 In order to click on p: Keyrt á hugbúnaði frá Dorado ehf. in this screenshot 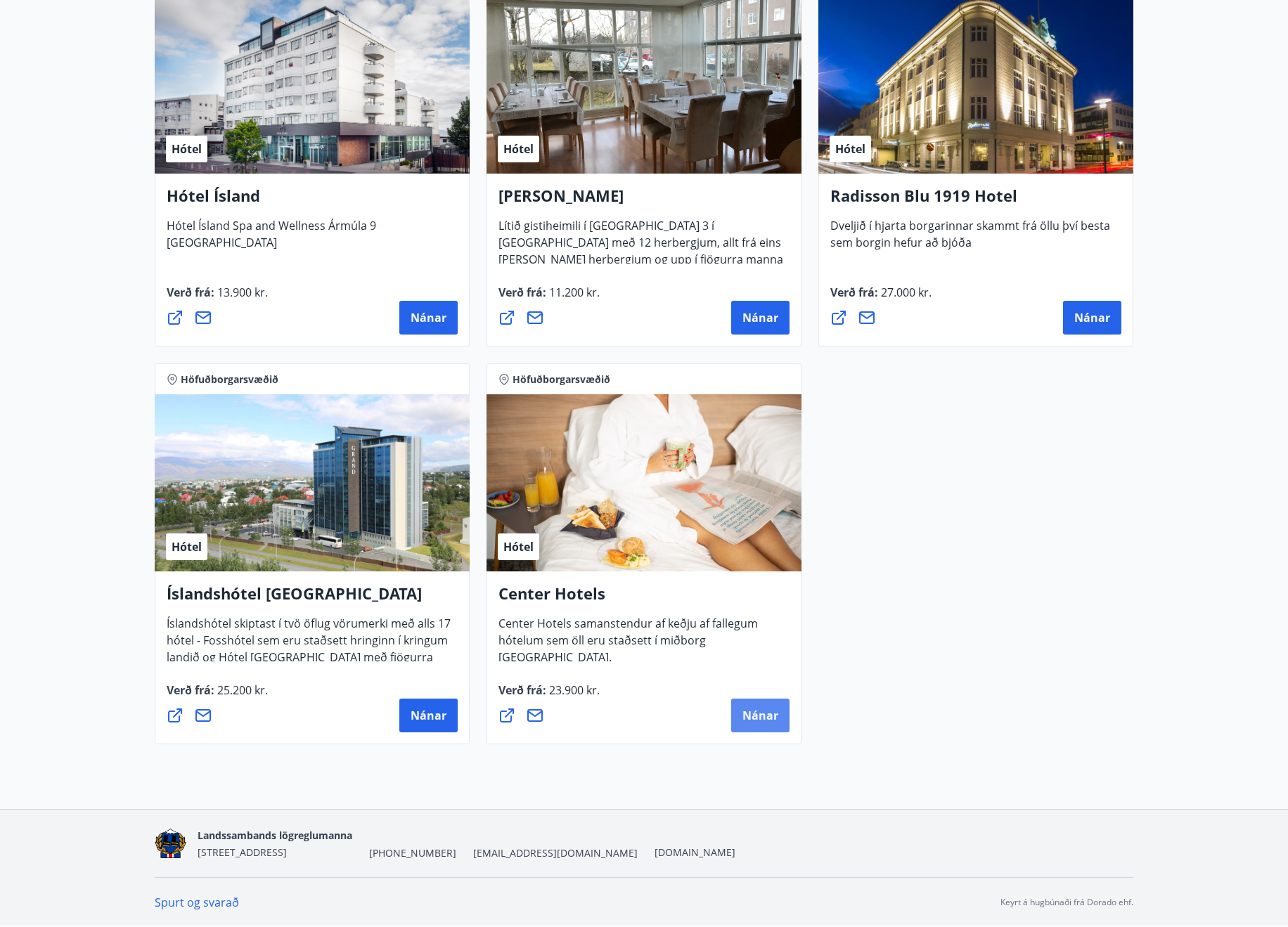, I will do `click(1067, 902)`.